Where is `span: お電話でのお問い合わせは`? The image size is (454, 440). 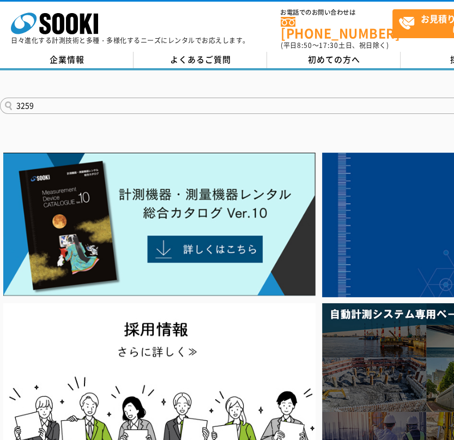 span: お電話でのお問い合わせは is located at coordinates (336, 13).